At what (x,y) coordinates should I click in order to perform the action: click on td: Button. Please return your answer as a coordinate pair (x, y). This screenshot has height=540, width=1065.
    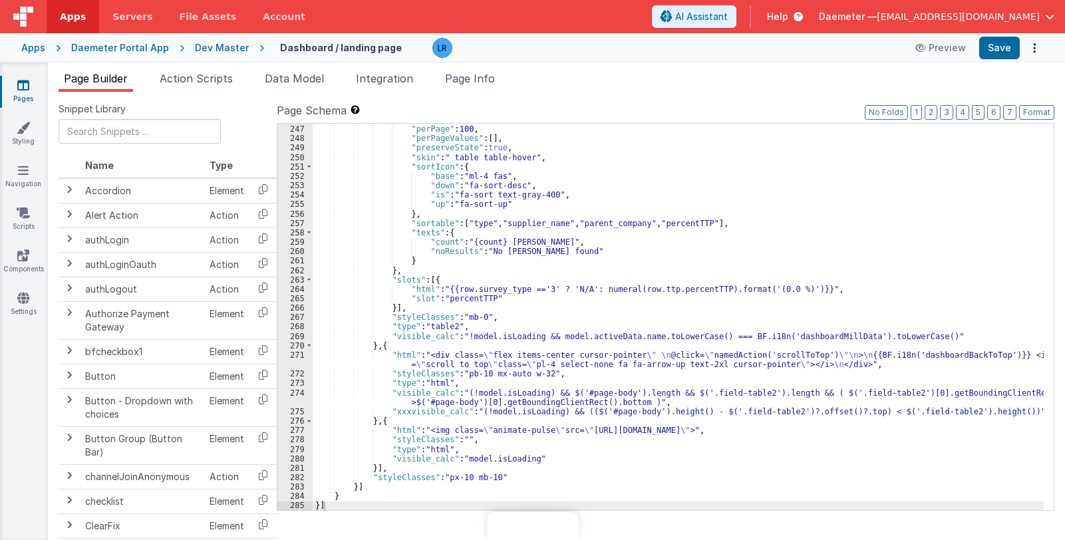
    Looking at the image, I should click on (142, 376).